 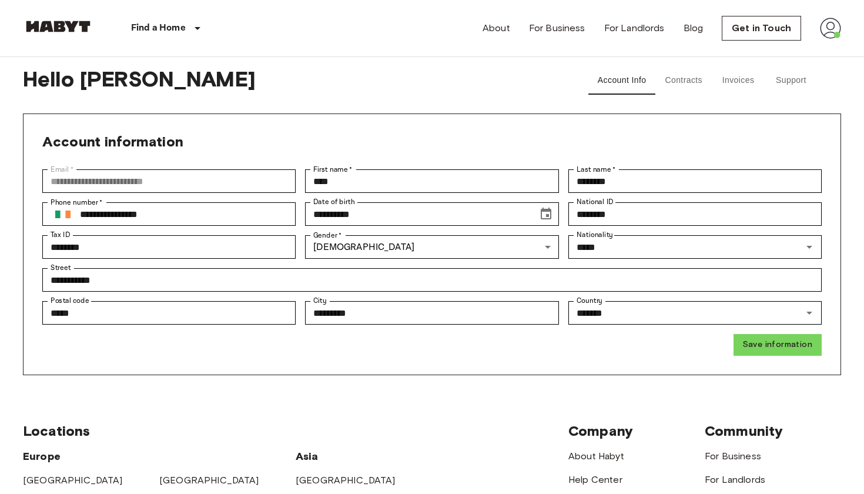 I want to click on label: First name, so click(x=333, y=169).